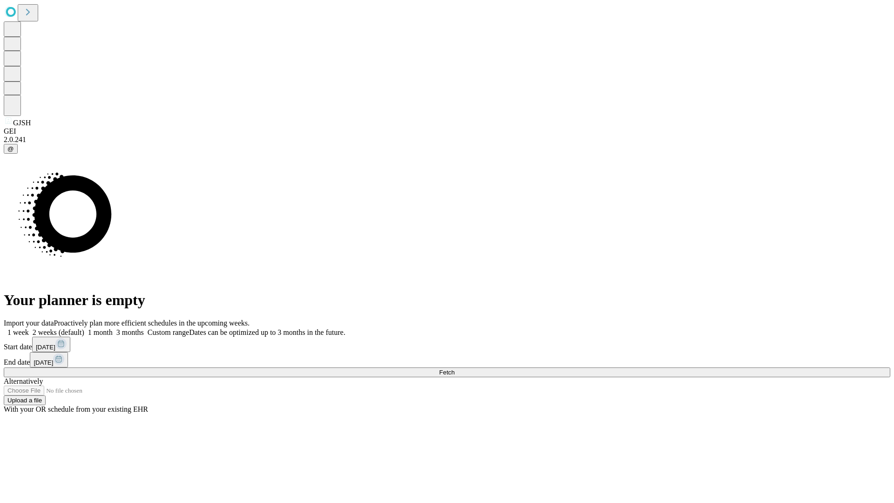 The image size is (894, 503). What do you see at coordinates (152, 323) in the screenshot?
I see `span: Proactively plan more efficient schedules in the upcoming weeks.` at bounding box center [152, 323].